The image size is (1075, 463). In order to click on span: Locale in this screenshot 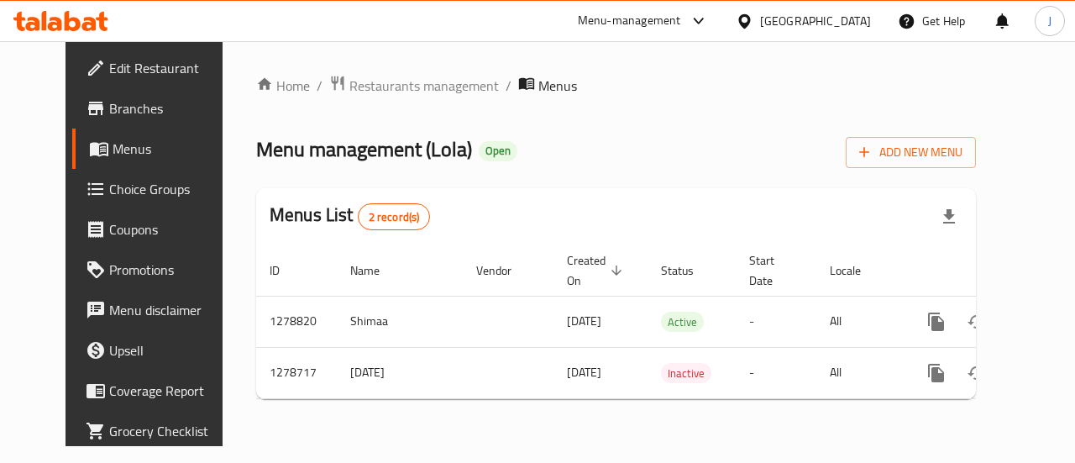, I will do `click(856, 271)`.